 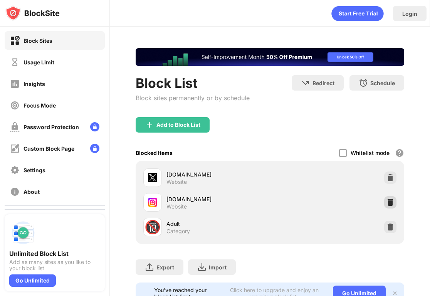 I want to click on div: Add to Block List, so click(x=178, y=125).